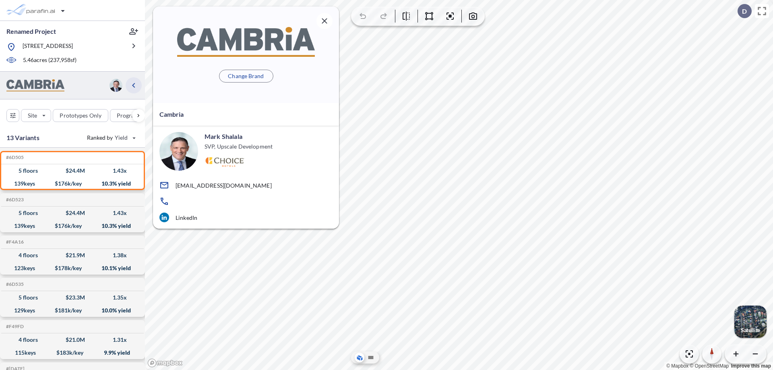 Image resolution: width=773 pixels, height=370 pixels. I want to click on p: SVP, Upscale Development, so click(238, 146).